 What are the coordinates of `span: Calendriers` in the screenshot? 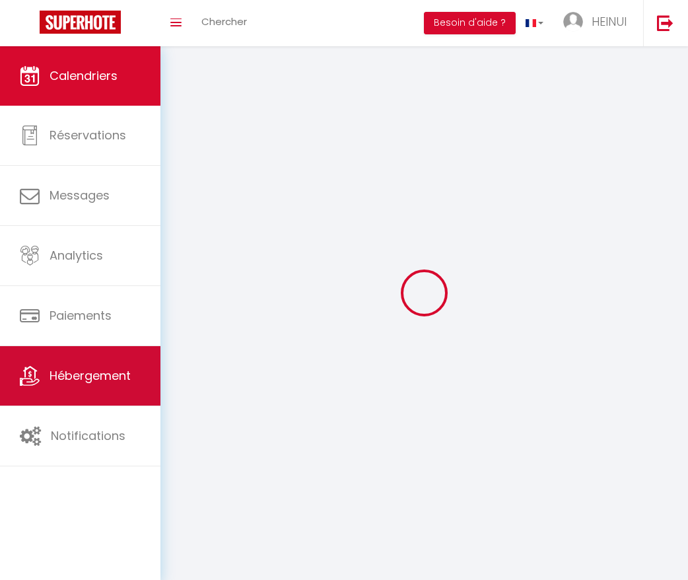 It's located at (83, 75).